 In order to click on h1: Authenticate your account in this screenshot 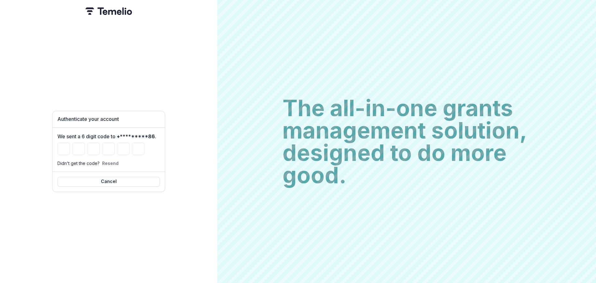, I will do `click(109, 119)`.